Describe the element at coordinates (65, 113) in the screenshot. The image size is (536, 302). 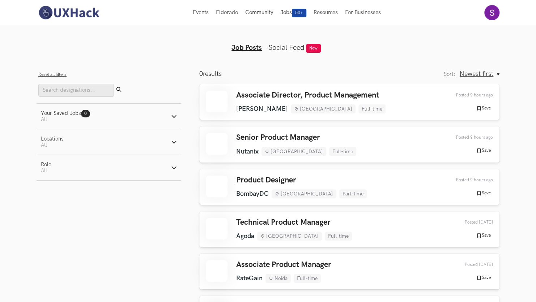
I see `div: Your Saved Jobs` at that location.